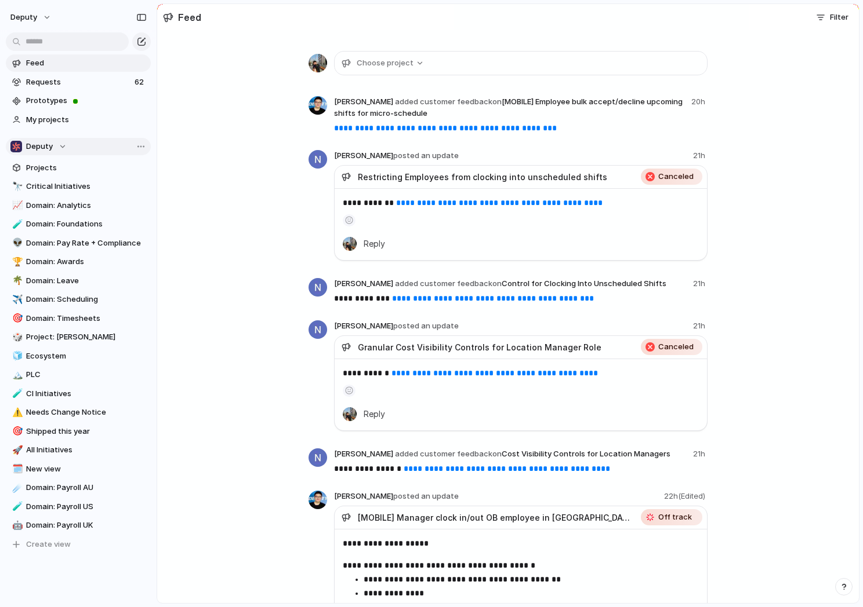 The image size is (863, 607). I want to click on a: Restricting Employees from clocking into unscheduled shifts, so click(482, 177).